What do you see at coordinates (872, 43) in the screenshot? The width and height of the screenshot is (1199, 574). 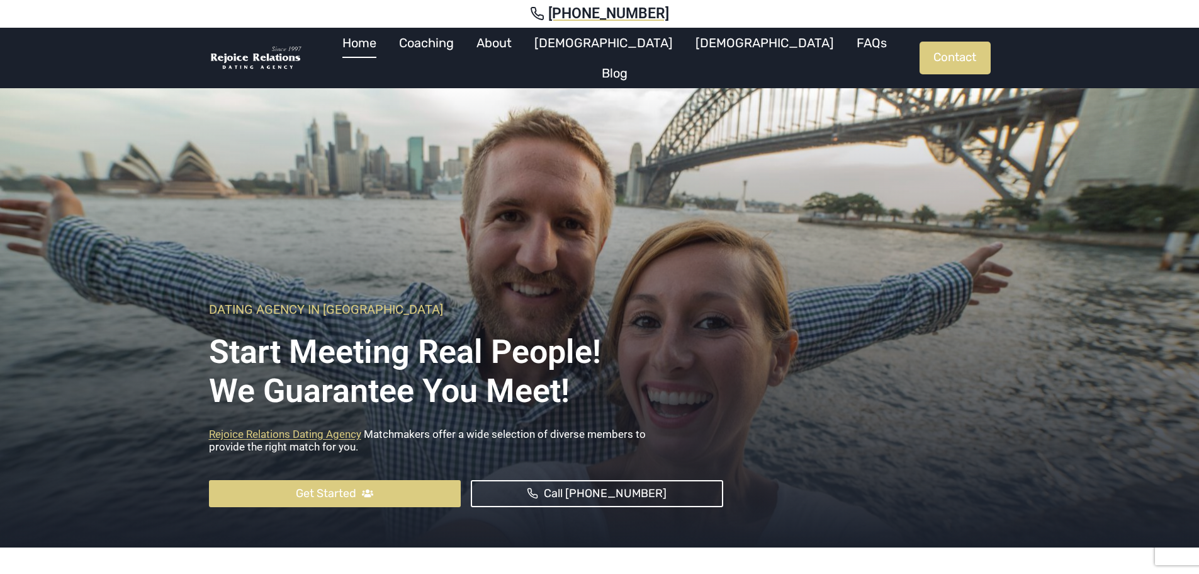 I see `a: FAQs` at bounding box center [872, 43].